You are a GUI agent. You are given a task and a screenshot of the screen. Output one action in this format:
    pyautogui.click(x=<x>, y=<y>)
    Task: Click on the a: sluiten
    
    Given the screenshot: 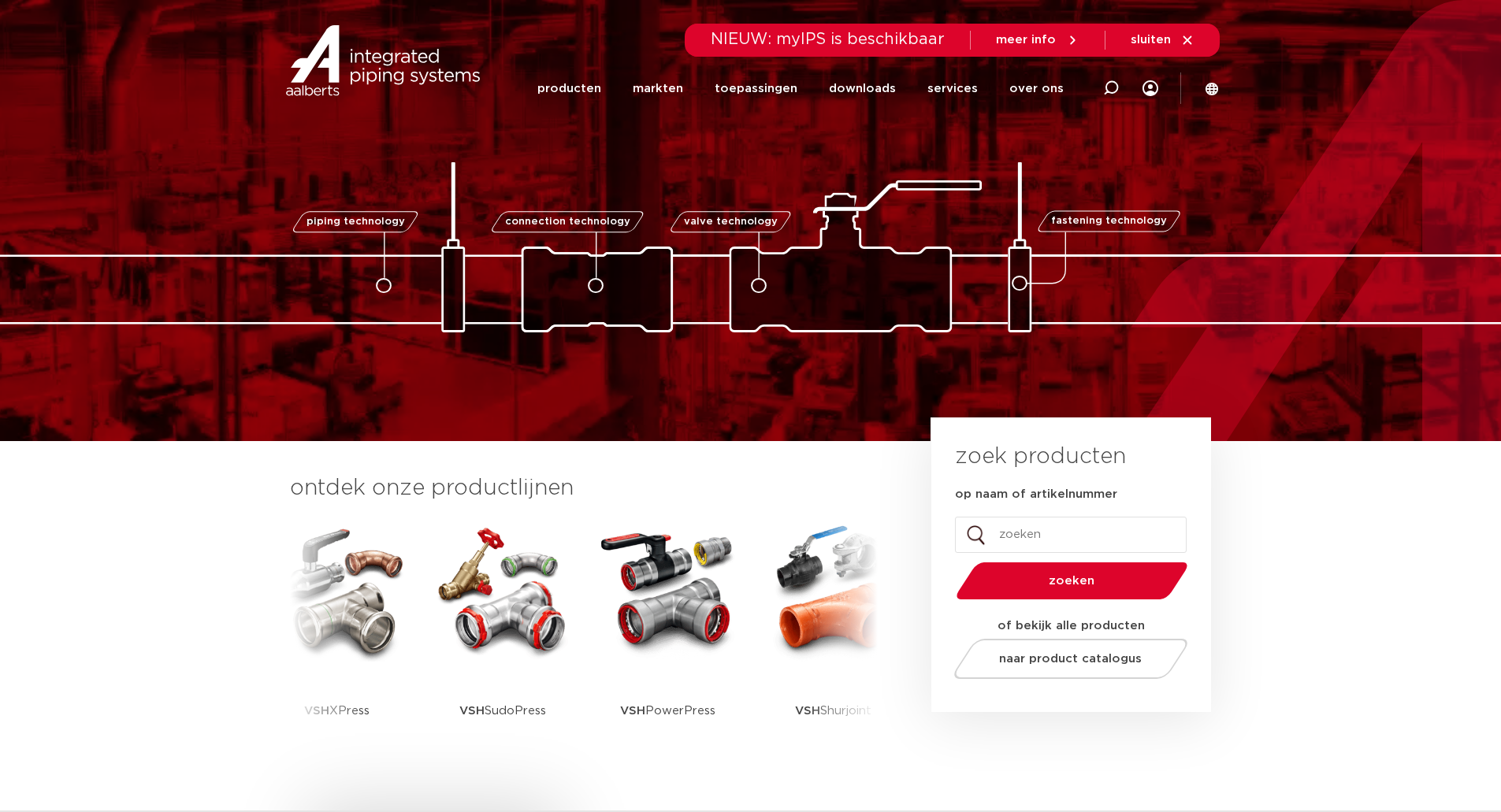 What is the action you would take?
    pyautogui.click(x=1162, y=41)
    